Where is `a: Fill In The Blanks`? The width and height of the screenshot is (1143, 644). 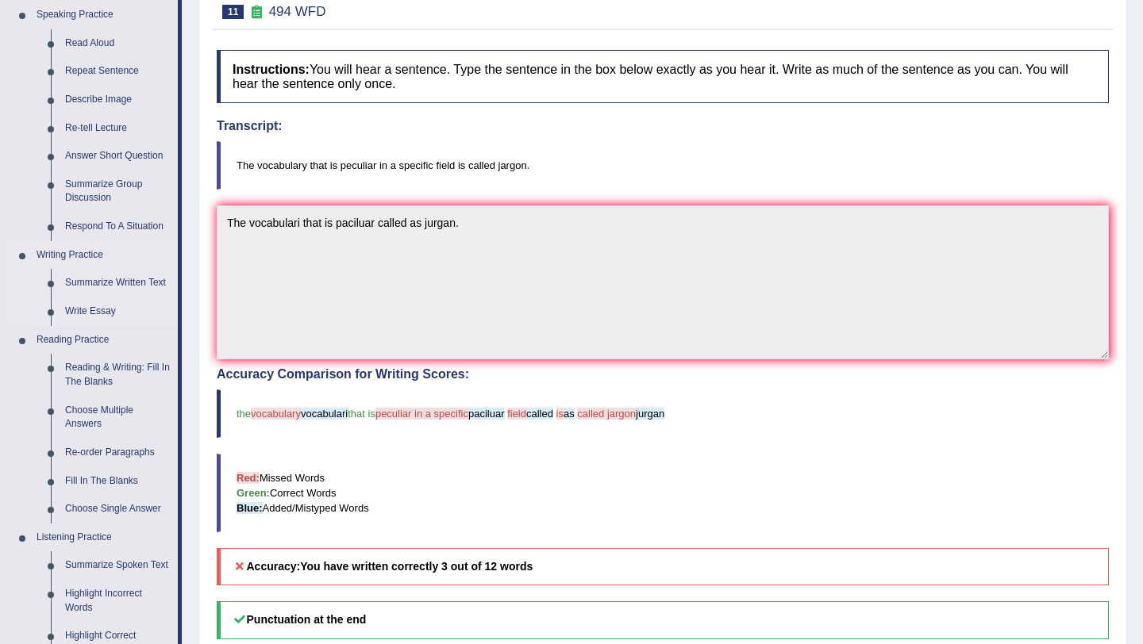
a: Fill In The Blanks is located at coordinates (117, 482).